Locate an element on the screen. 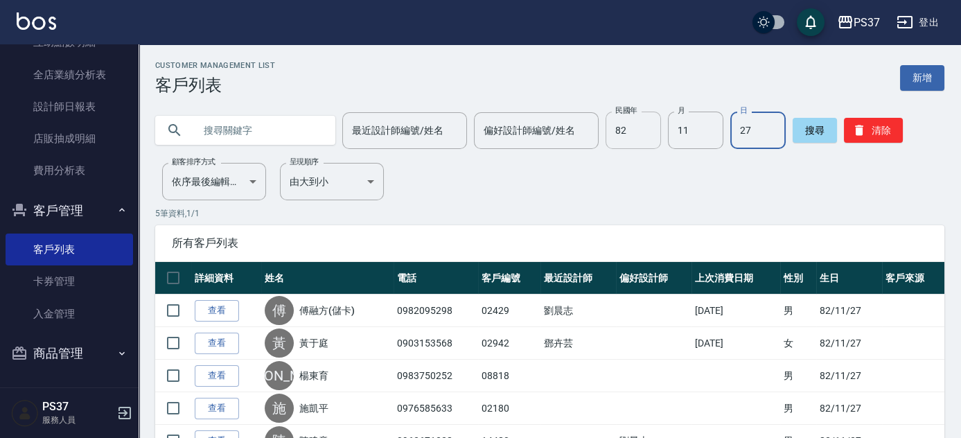  td: 女 is located at coordinates (798, 343).